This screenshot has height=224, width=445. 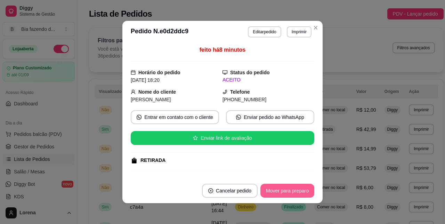 I want to click on span: star, so click(x=195, y=138).